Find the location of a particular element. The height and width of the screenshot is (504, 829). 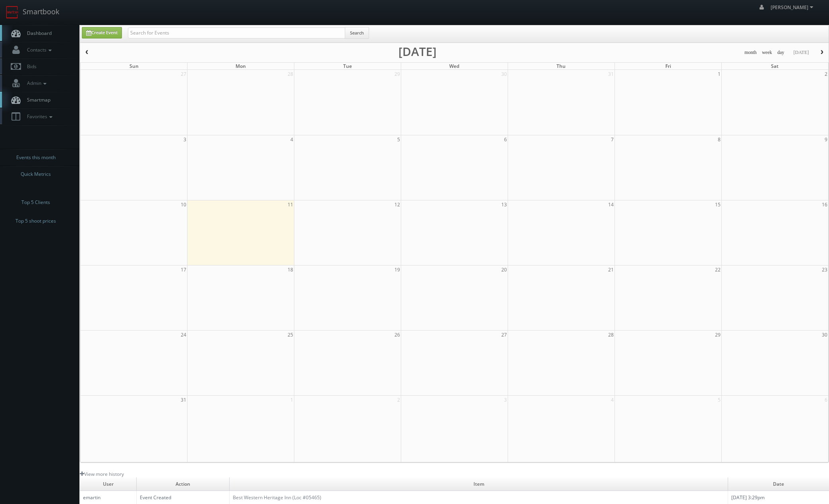

span: 19 is located at coordinates (397, 270).